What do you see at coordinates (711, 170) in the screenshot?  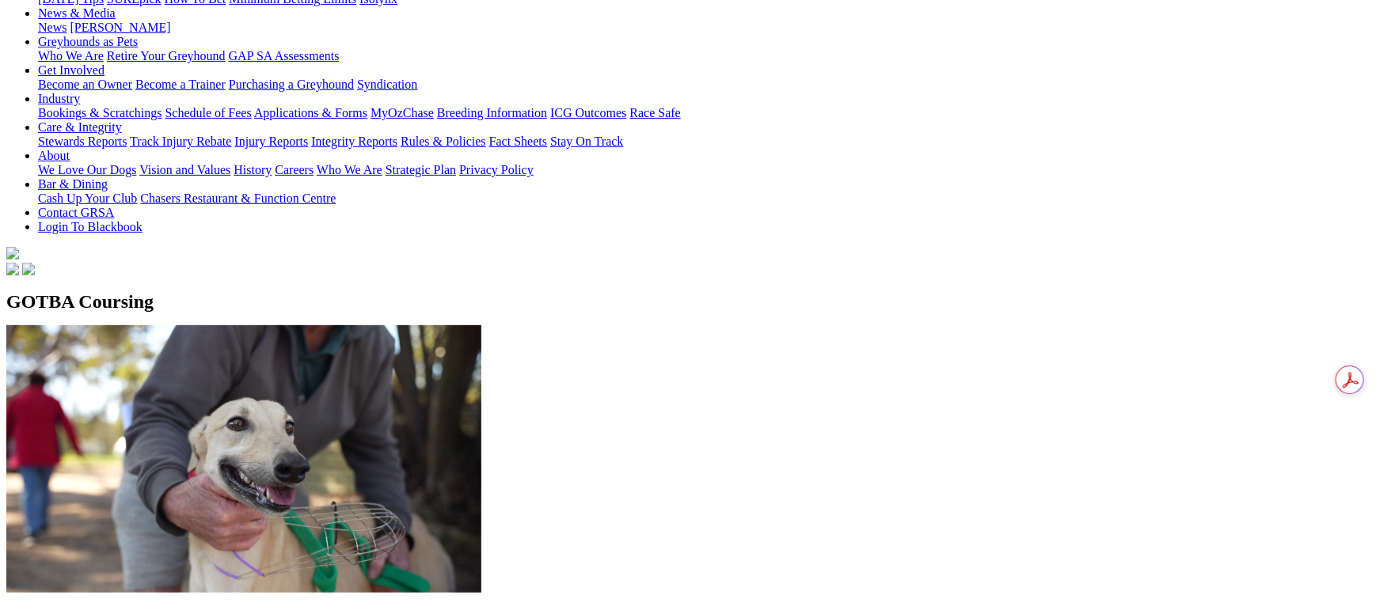 I see `div: About` at bounding box center [711, 170].